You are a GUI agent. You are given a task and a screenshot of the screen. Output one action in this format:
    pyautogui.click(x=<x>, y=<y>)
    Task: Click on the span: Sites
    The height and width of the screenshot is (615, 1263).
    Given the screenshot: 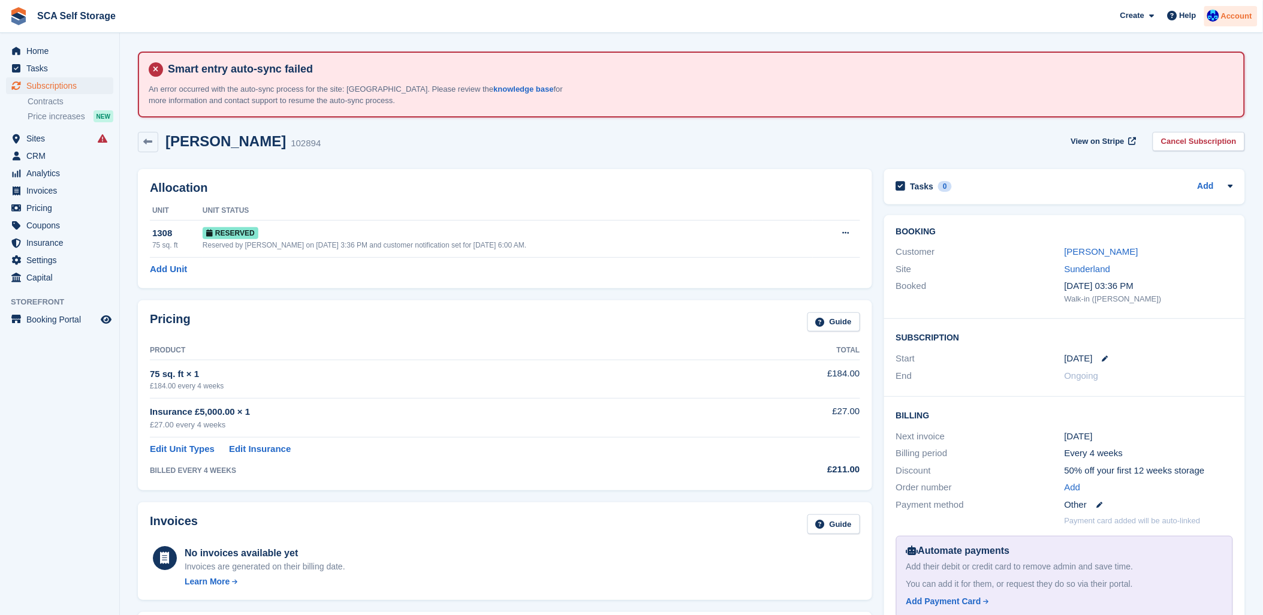 What is the action you would take?
    pyautogui.click(x=62, y=138)
    